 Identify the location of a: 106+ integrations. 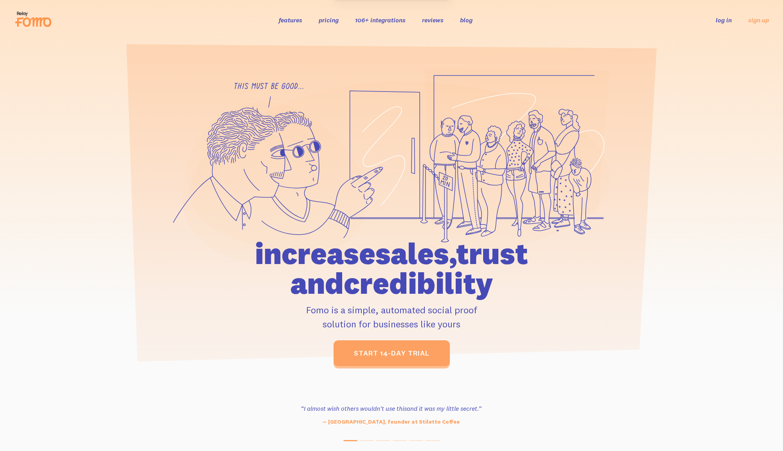
(380, 20).